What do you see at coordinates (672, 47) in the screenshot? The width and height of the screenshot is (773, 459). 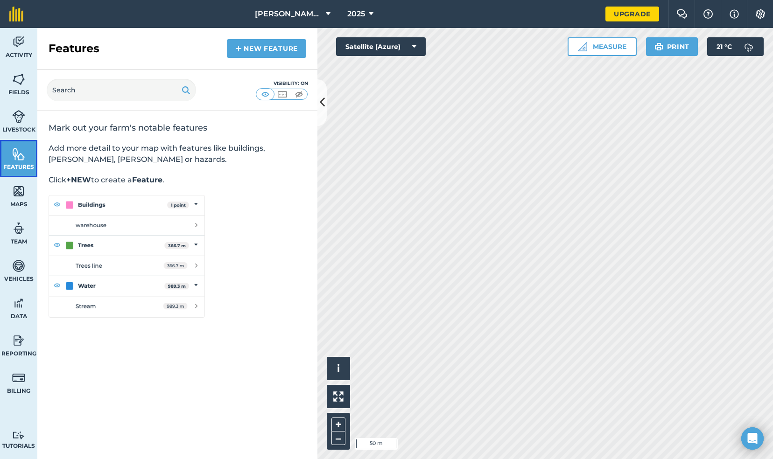 I see `button: Print` at bounding box center [672, 47].